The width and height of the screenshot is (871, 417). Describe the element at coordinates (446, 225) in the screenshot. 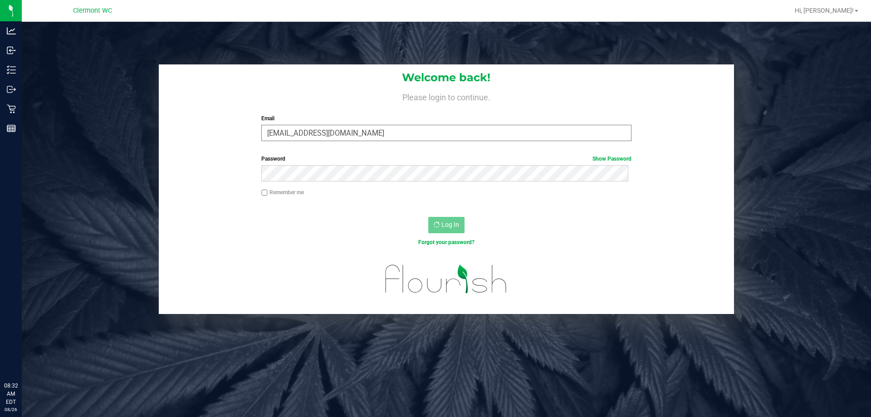

I see `button: Log In` at that location.